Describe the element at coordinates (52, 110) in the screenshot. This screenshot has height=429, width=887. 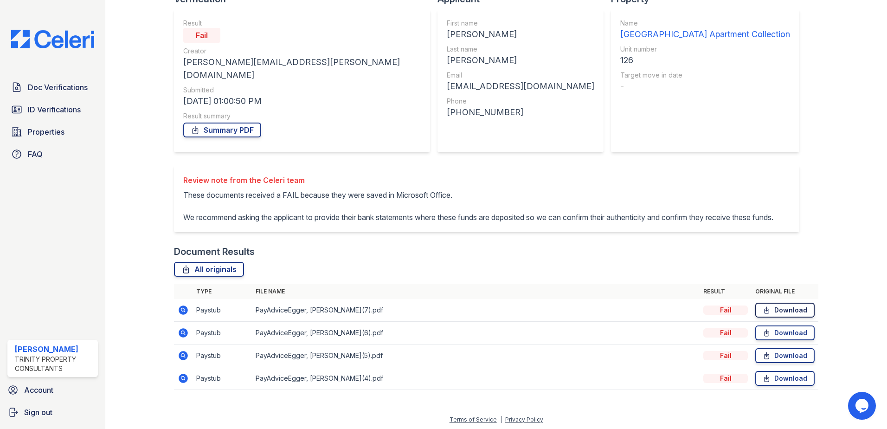
I see `a: ID Verifications` at that location.